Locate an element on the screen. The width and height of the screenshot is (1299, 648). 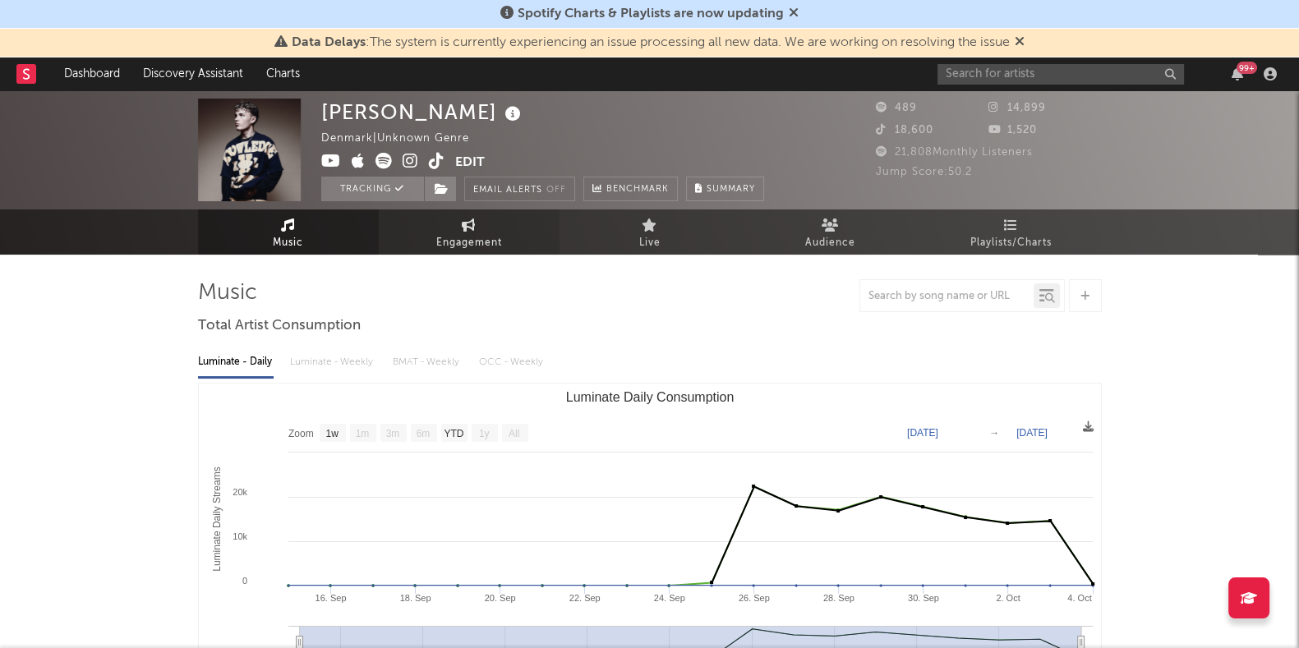
text: 28. Sep is located at coordinates (838, 598).